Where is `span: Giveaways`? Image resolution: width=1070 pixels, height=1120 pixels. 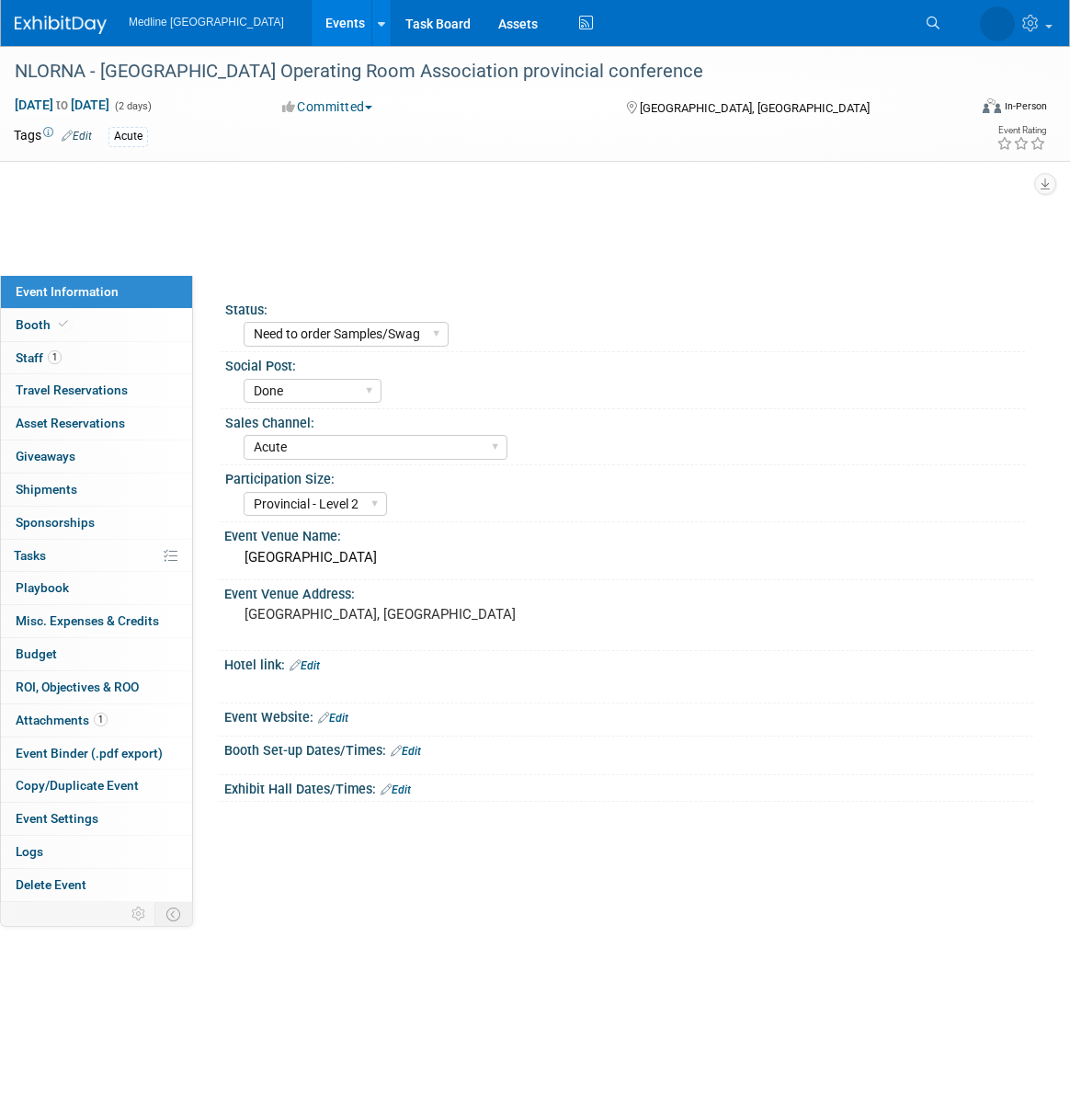 span: Giveaways is located at coordinates (45, 456).